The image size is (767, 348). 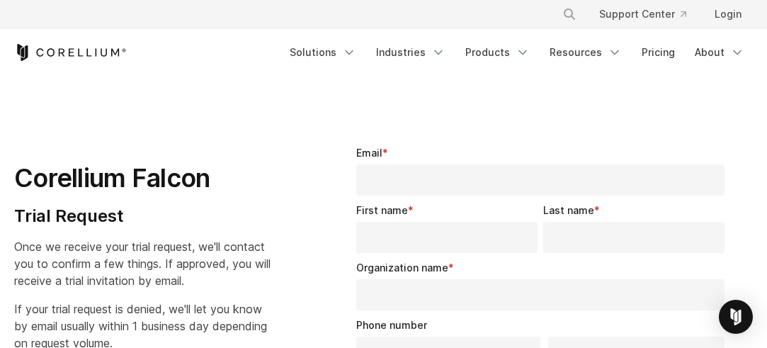 I want to click on span: Last name, so click(x=569, y=210).